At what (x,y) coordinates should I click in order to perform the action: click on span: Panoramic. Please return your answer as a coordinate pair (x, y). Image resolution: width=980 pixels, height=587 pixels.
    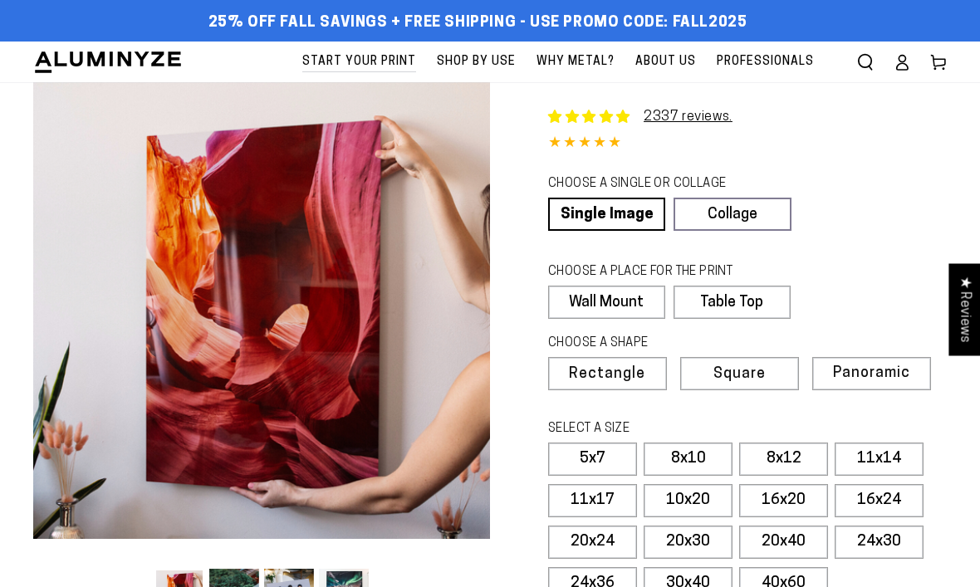
    Looking at the image, I should click on (872, 373).